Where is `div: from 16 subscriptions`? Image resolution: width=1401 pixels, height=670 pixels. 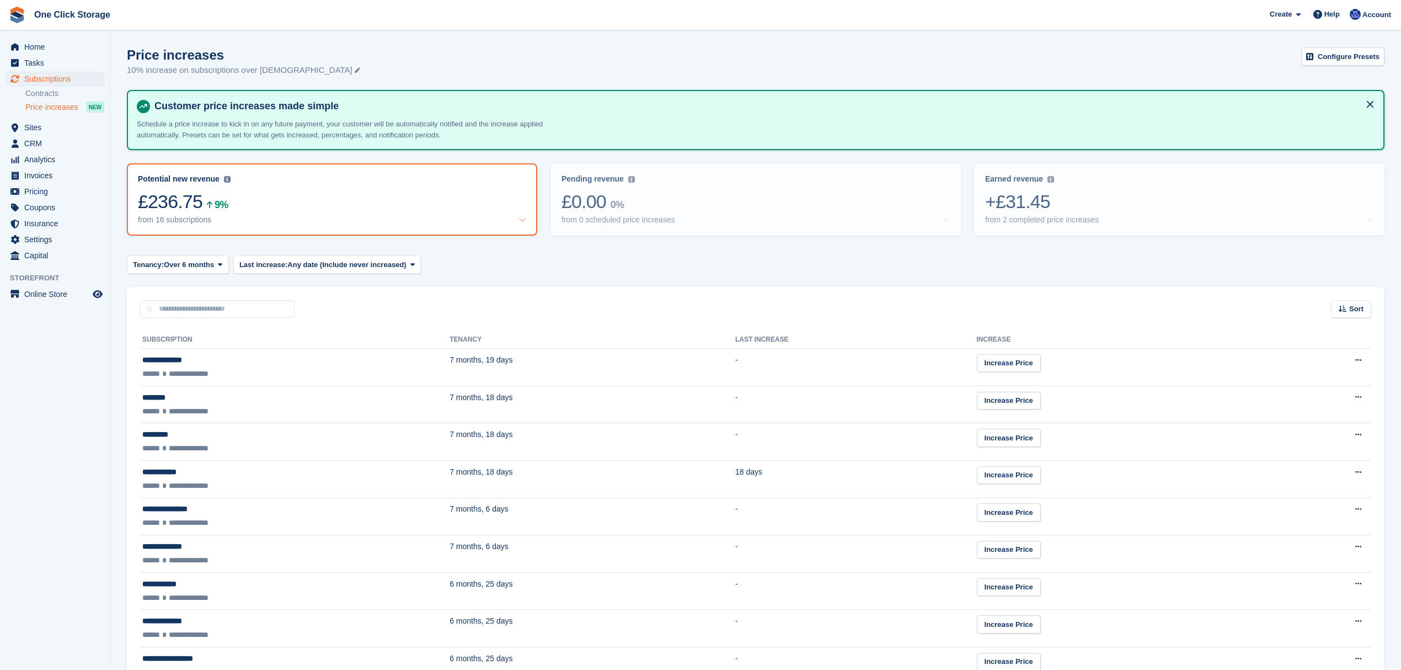 div: from 16 subscriptions is located at coordinates (174, 220).